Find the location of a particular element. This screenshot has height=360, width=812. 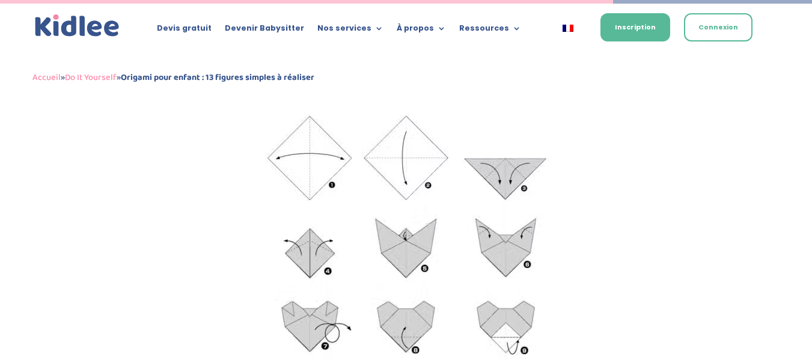

a: Nos services is located at coordinates (350, 31).